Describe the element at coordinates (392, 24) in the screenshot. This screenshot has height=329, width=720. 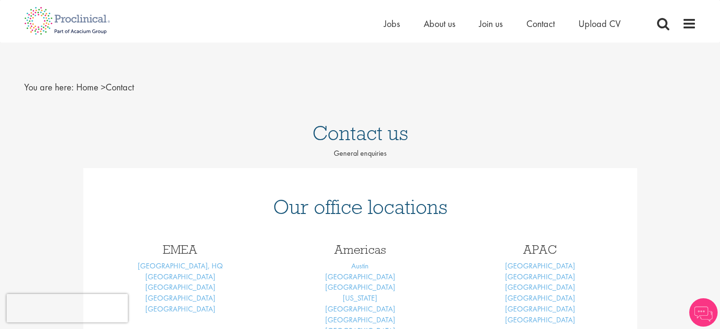
I see `span: Jobs` at that location.